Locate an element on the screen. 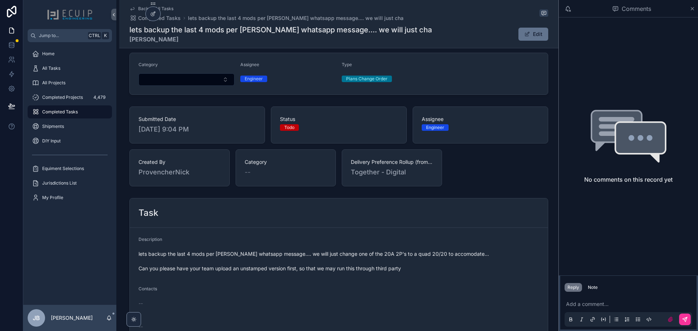  span: Description is located at coordinates (150, 239).